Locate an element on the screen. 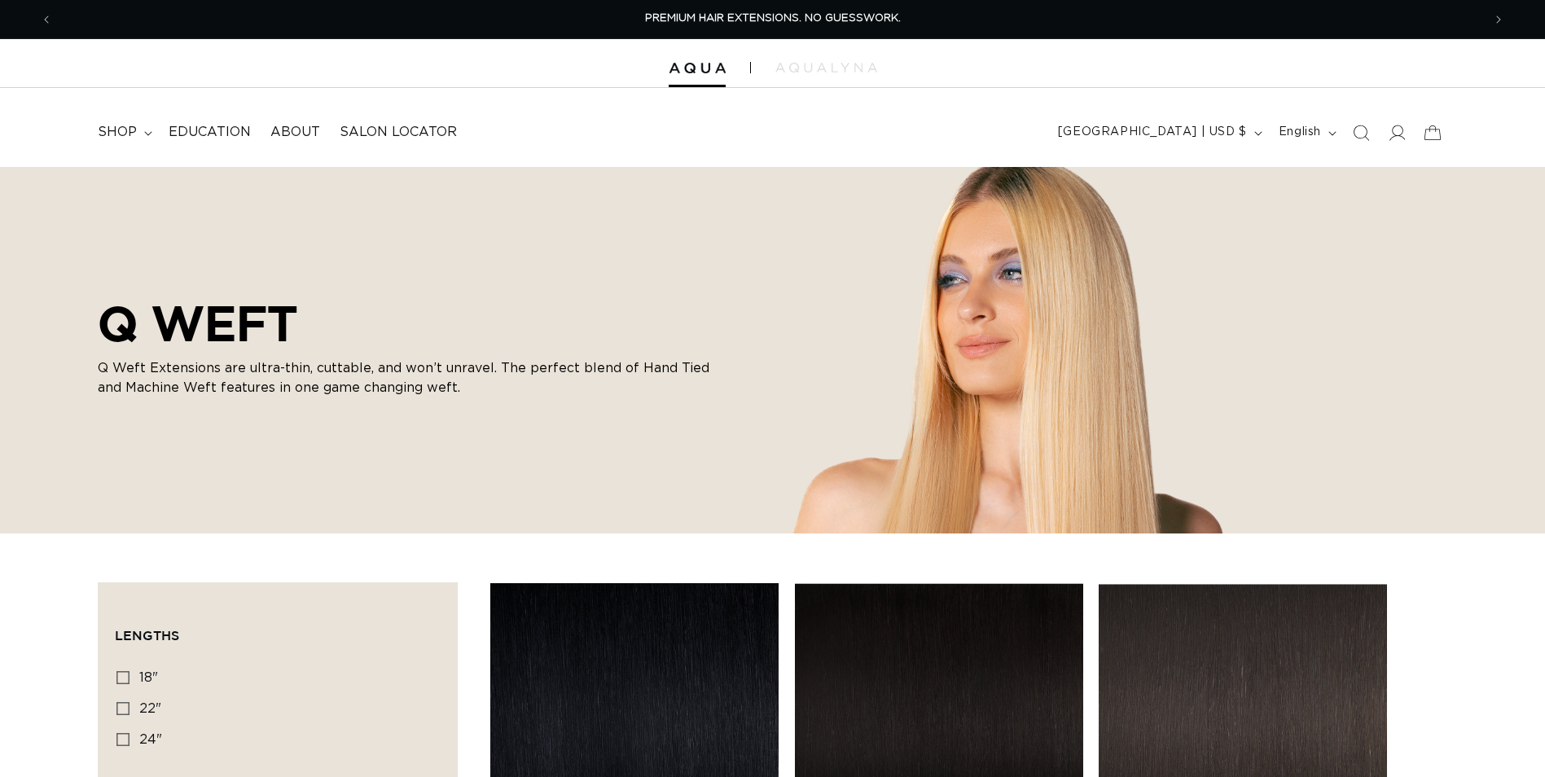 This screenshot has width=1545, height=777. button: English is located at coordinates (1306, 133).